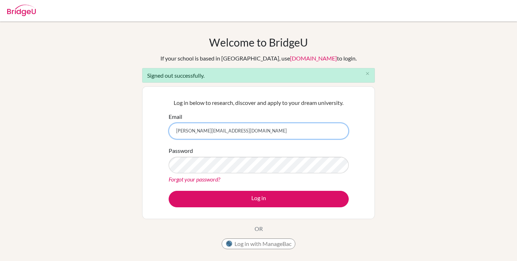  What do you see at coordinates (259, 42) in the screenshot?
I see `h1: Welcome to BridgeU` at bounding box center [259, 42].